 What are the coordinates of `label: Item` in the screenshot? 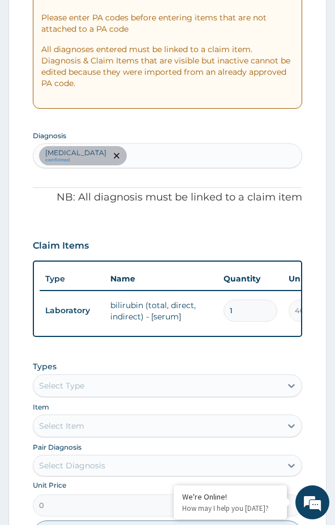 It's located at (41, 407).